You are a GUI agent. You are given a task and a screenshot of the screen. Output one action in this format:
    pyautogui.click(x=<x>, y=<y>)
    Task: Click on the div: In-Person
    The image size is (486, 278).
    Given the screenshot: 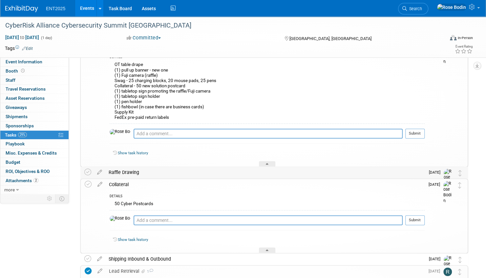 What is the action you would take?
    pyautogui.click(x=465, y=38)
    